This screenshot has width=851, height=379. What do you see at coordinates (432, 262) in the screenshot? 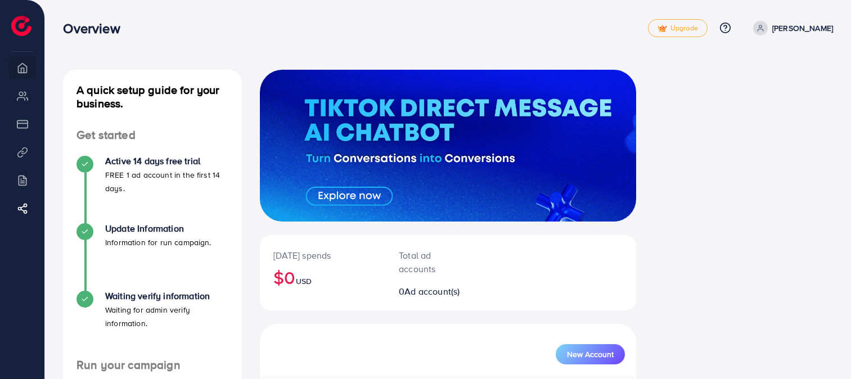
I see `p: Total ad accounts` at bounding box center [432, 262].